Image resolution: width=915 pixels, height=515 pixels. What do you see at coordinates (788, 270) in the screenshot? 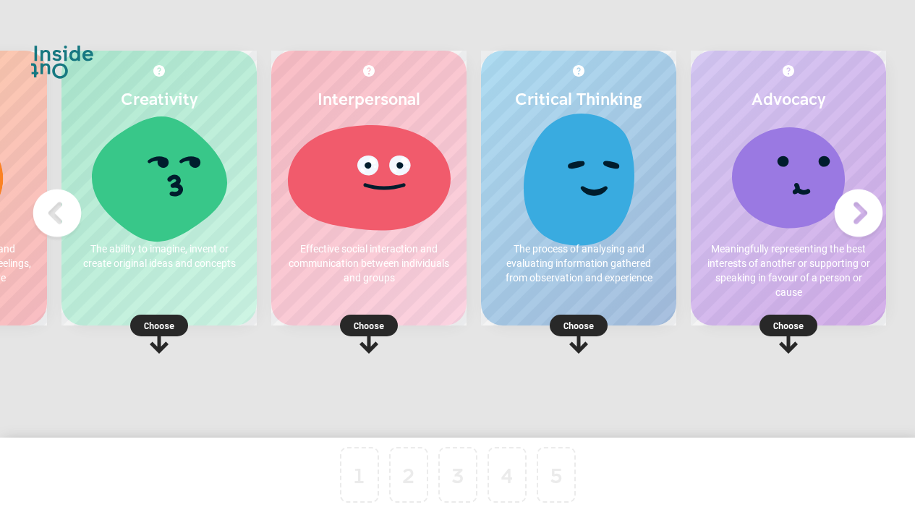
I see `p: Meaningfully representing the best interests of another or supporting or speaking in favour of a ...` at bounding box center [788, 270].